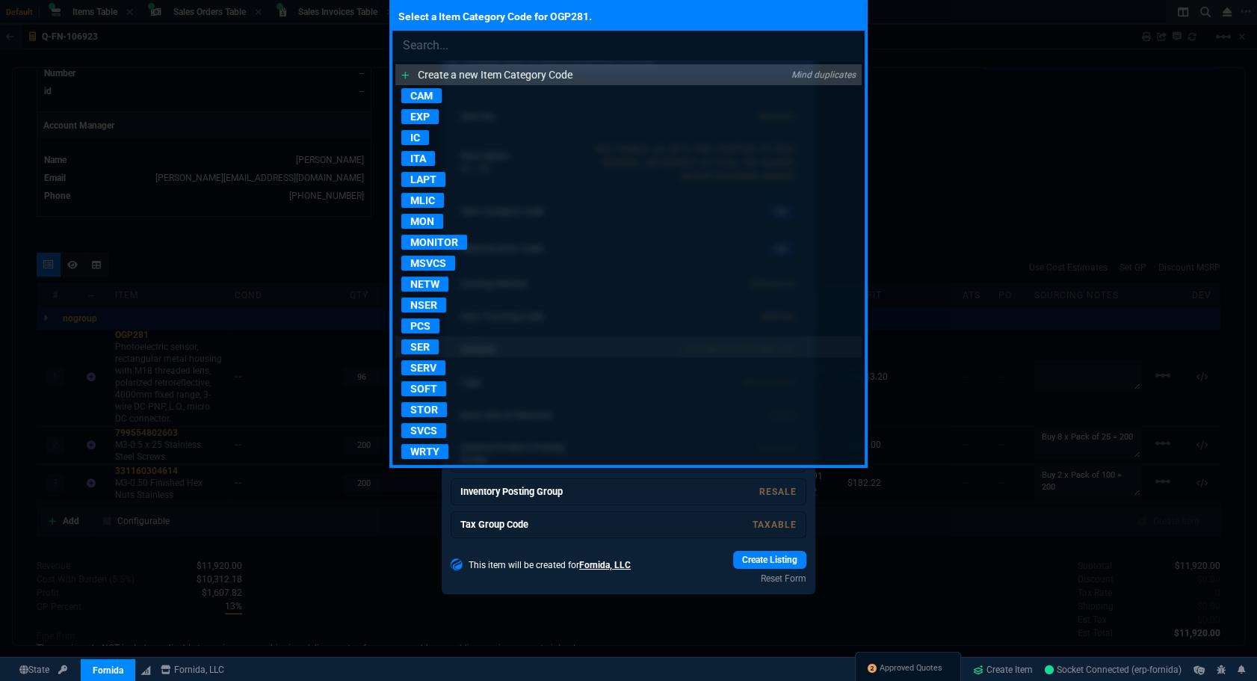 The image size is (1257, 681). I want to click on a: Global State, so click(34, 670).